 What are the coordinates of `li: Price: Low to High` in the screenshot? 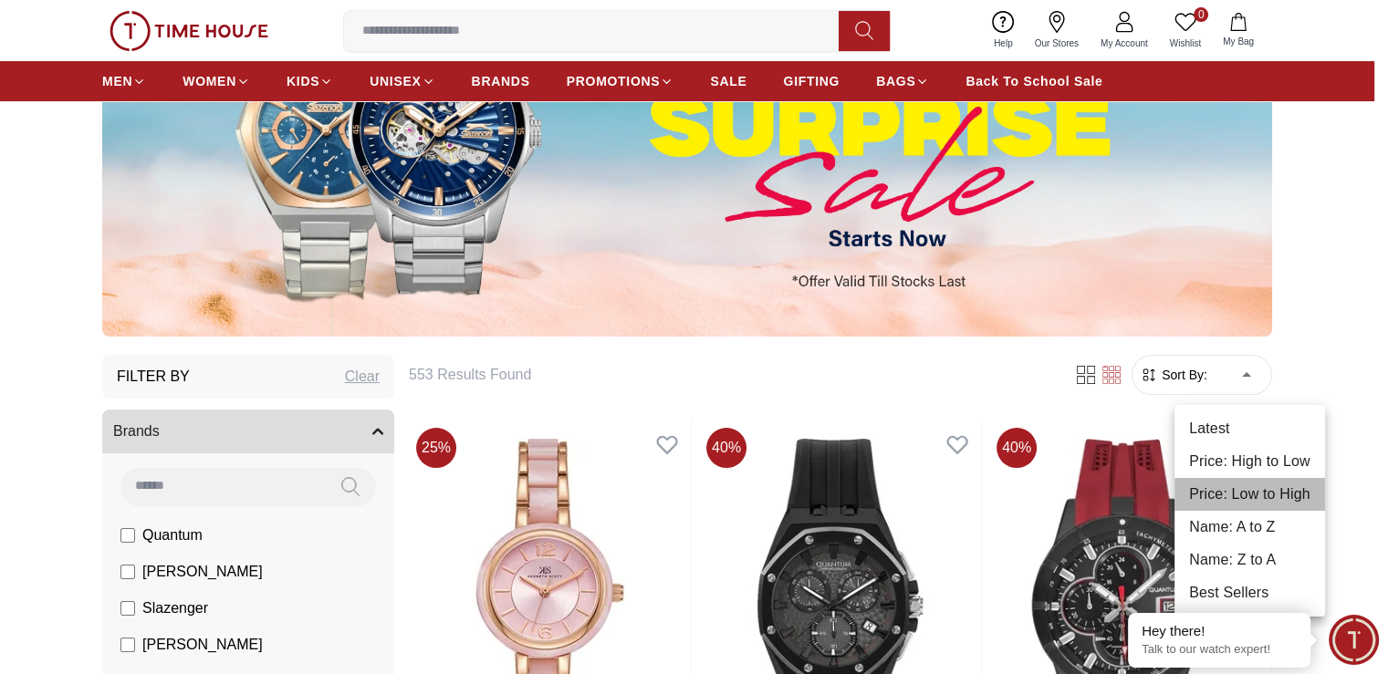 It's located at (1249, 495).